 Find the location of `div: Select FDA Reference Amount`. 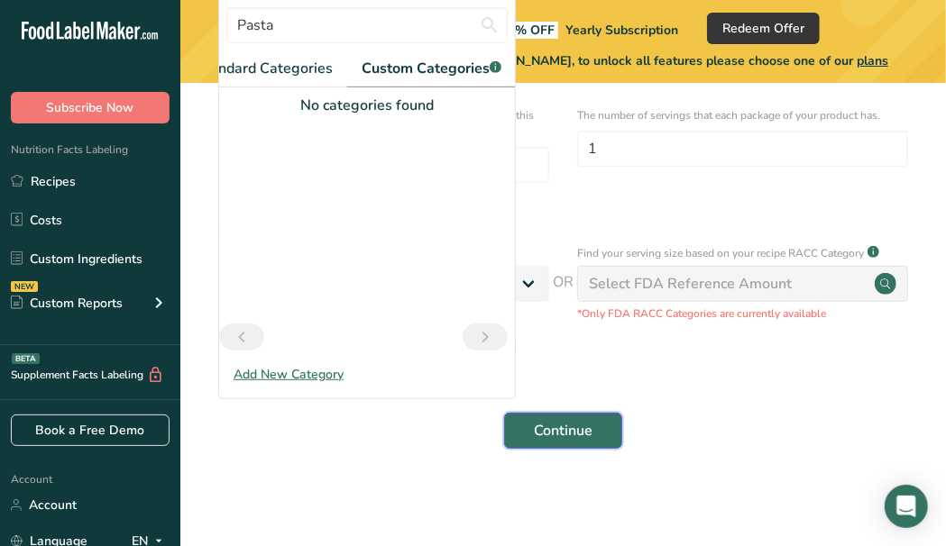

div: Select FDA Reference Amount is located at coordinates (690, 284).